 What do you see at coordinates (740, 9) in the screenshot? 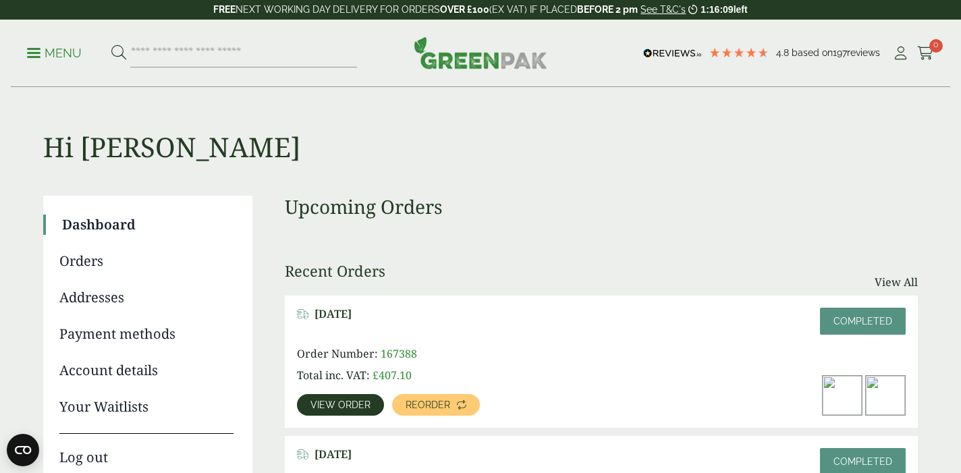
I see `span: left` at bounding box center [740, 9].